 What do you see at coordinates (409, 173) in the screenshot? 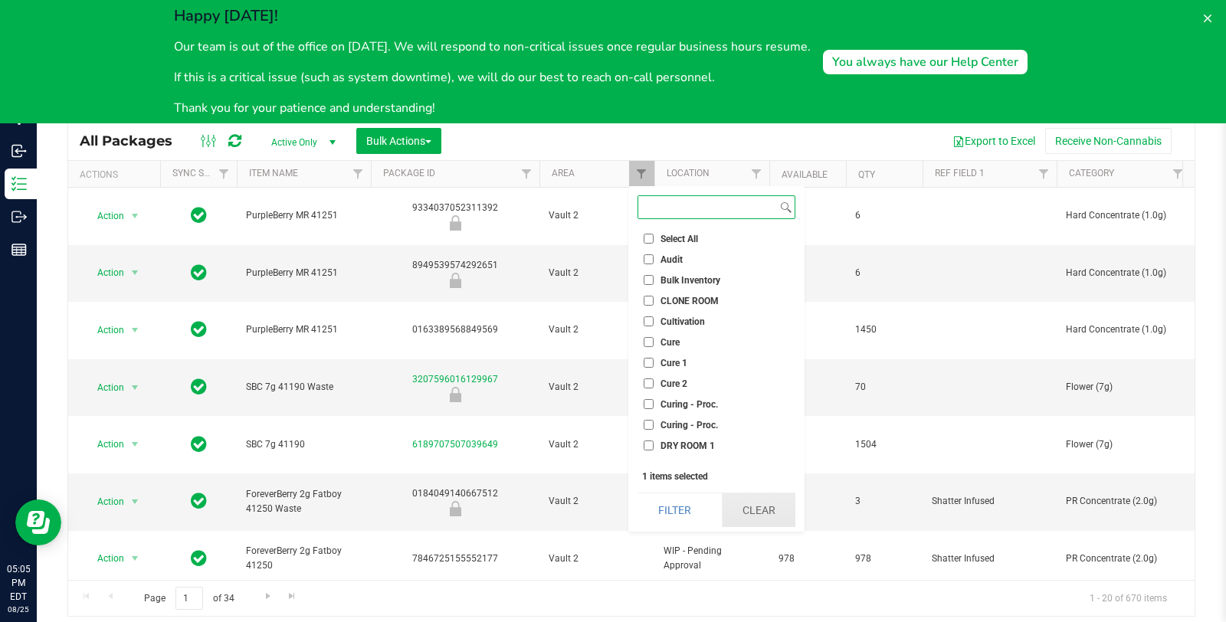
I see `a: Package ID` at bounding box center [409, 173].